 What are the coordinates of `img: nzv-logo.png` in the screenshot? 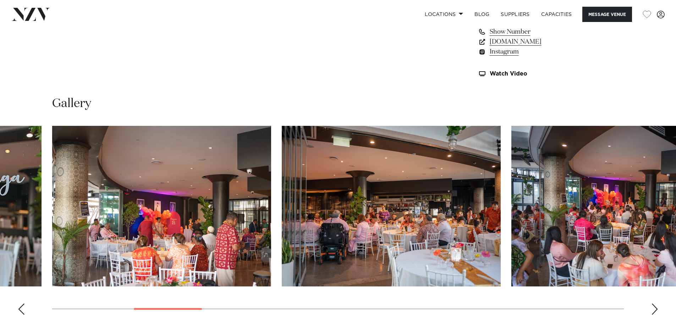 It's located at (31, 14).